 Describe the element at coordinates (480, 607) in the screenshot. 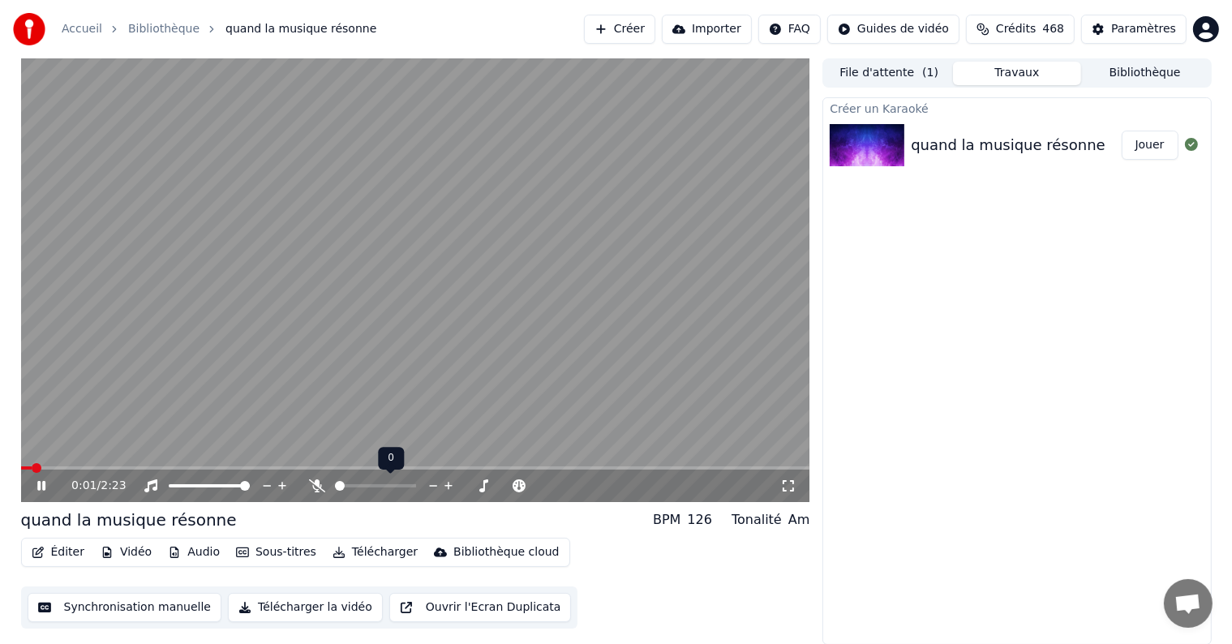

I see `button: Ouvrir l'Ecran Duplicata` at that location.